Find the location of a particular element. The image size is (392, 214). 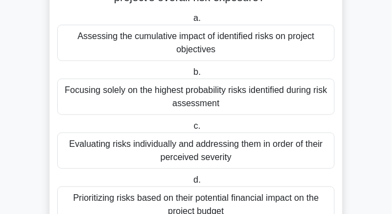

div: Assessing the cumulative impact of identified risks on project objectives is located at coordinates (196, 43).